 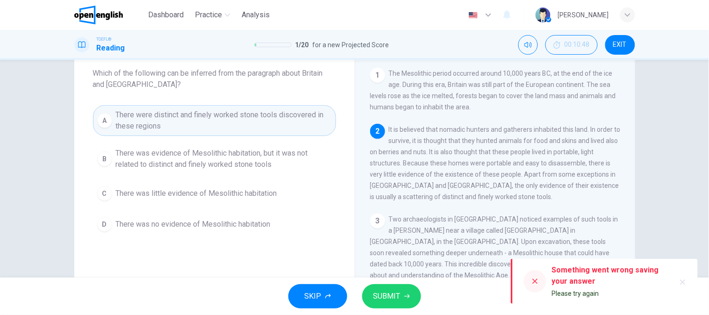 What do you see at coordinates (105, 194) in the screenshot?
I see `div: C` at bounding box center [105, 194].